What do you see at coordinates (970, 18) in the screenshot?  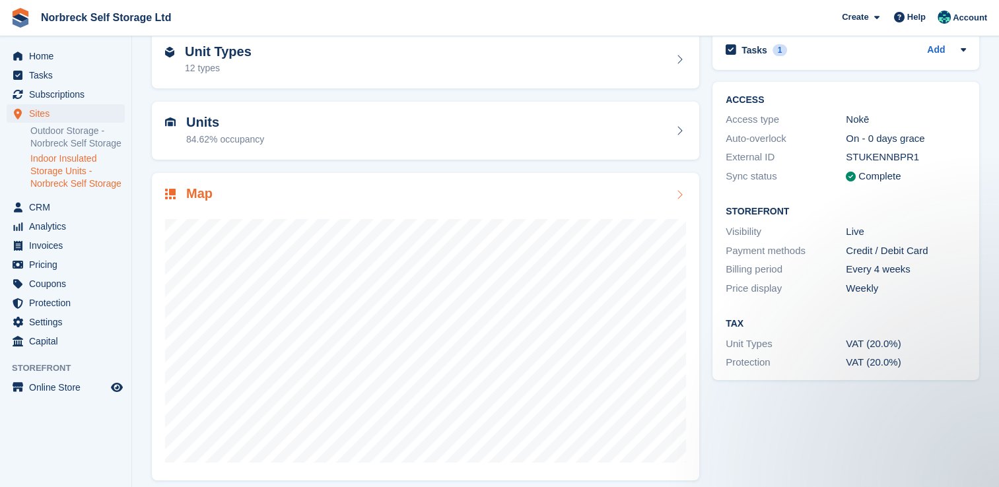 I see `span: Account` at bounding box center [970, 18].